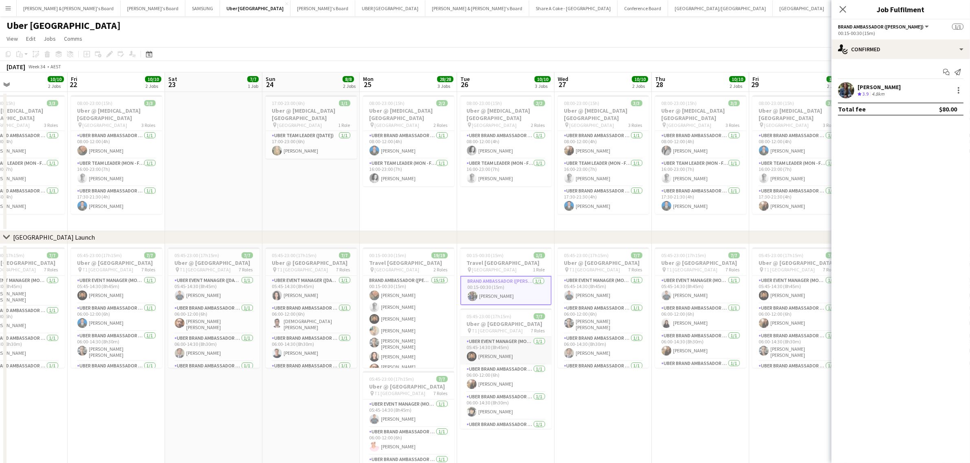 Image resolution: width=970 pixels, height=463 pixels. Describe the element at coordinates (288, 103) in the screenshot. I see `span: 17:00-23:00 (6h)` at that location.